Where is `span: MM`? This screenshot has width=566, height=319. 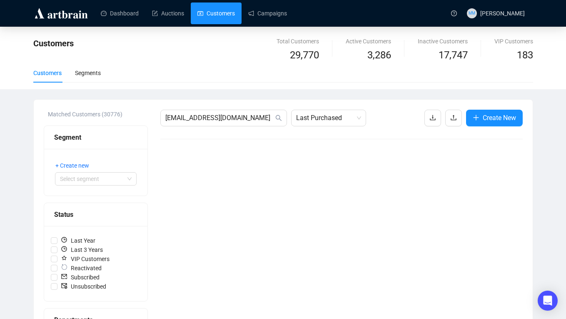 span: MM is located at coordinates (472, 13).